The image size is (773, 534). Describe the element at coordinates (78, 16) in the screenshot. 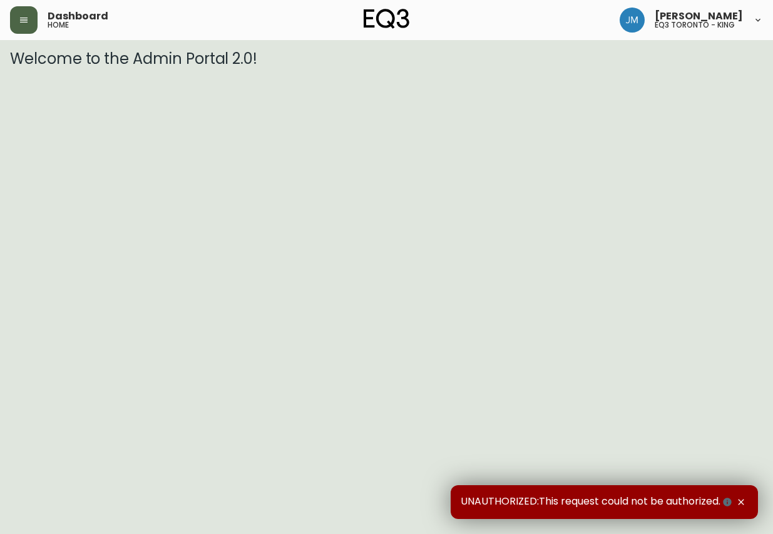

I see `span: Dashboard` at that location.